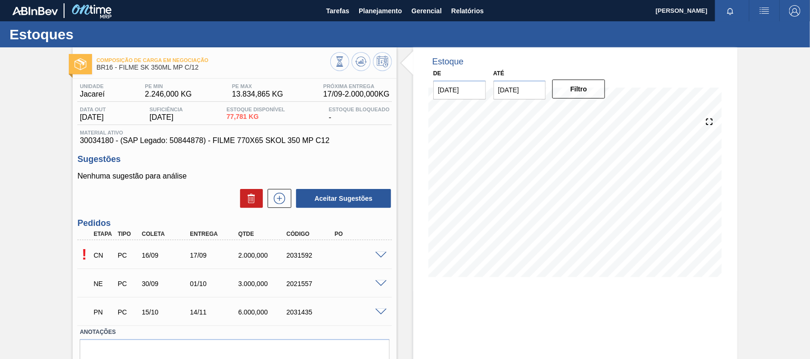 Image resolution: width=810 pixels, height=359 pixels. Describe the element at coordinates (361, 62) in the screenshot. I see `button: Atualizar Gráfico` at that location.